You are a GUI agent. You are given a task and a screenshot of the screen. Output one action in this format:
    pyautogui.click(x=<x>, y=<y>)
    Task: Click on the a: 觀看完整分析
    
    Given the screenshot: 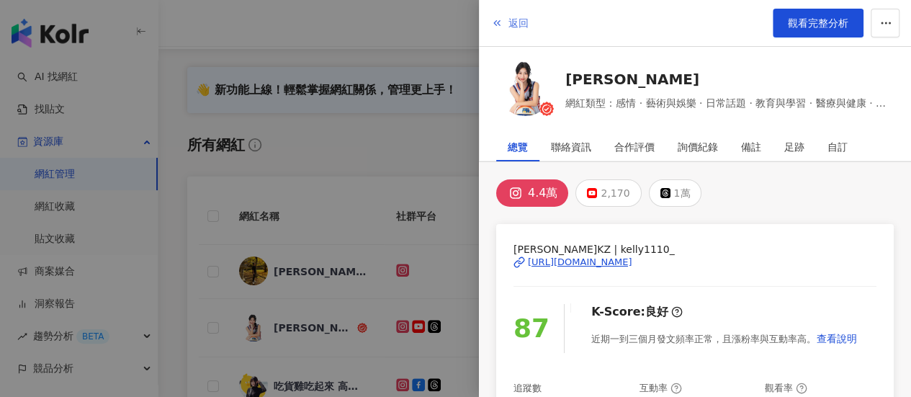 What is the action you would take?
    pyautogui.click(x=818, y=23)
    